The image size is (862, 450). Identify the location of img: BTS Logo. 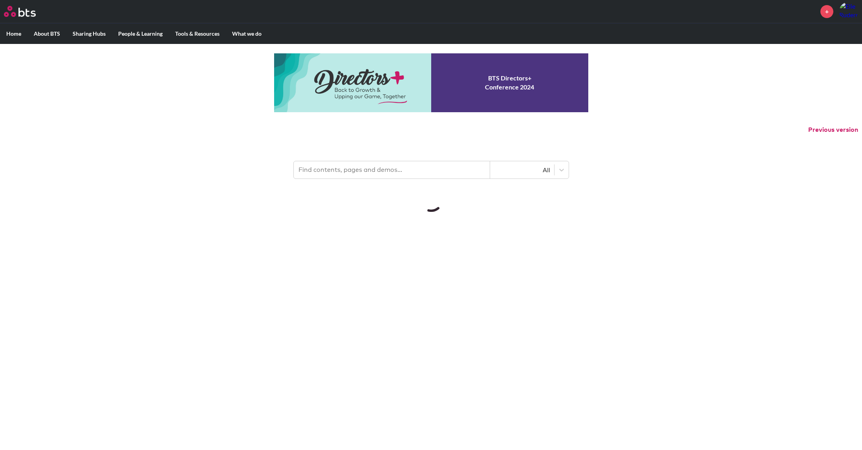
(20, 11).